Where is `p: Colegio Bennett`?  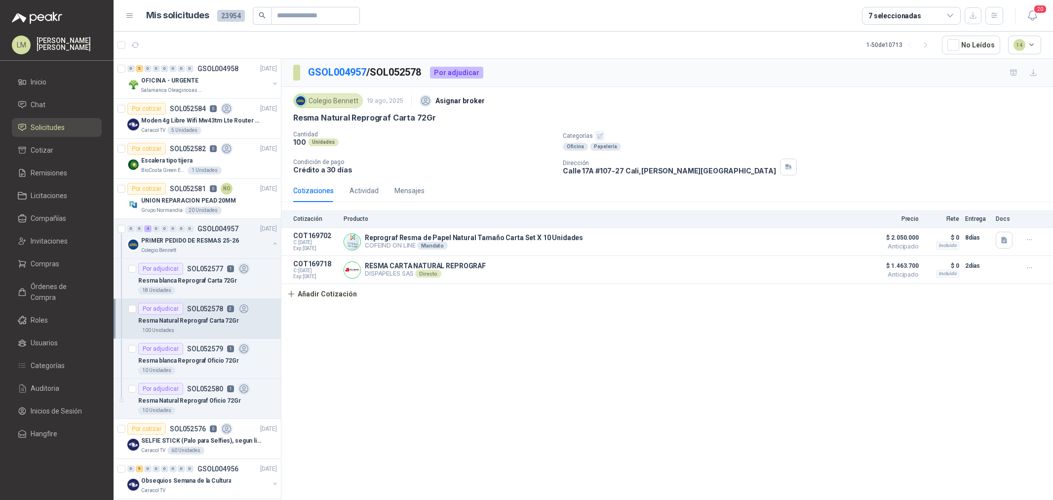
p: Colegio Bennett is located at coordinates (158, 250).